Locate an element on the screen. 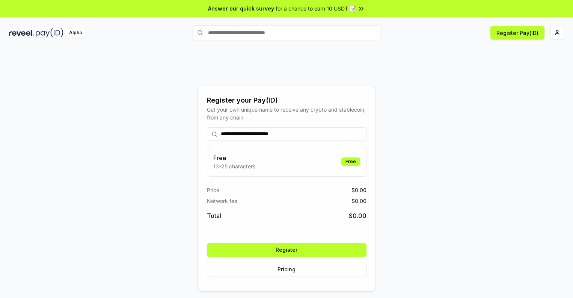 Image resolution: width=573 pixels, height=298 pixels. span: Total is located at coordinates (214, 216).